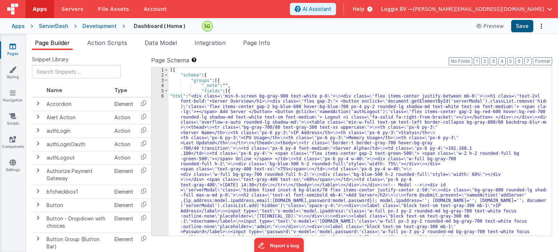 Image resolution: width=558 pixels, height=252 pixels. What do you see at coordinates (170, 60) in the screenshot?
I see `span: Page Schema` at bounding box center [170, 60].